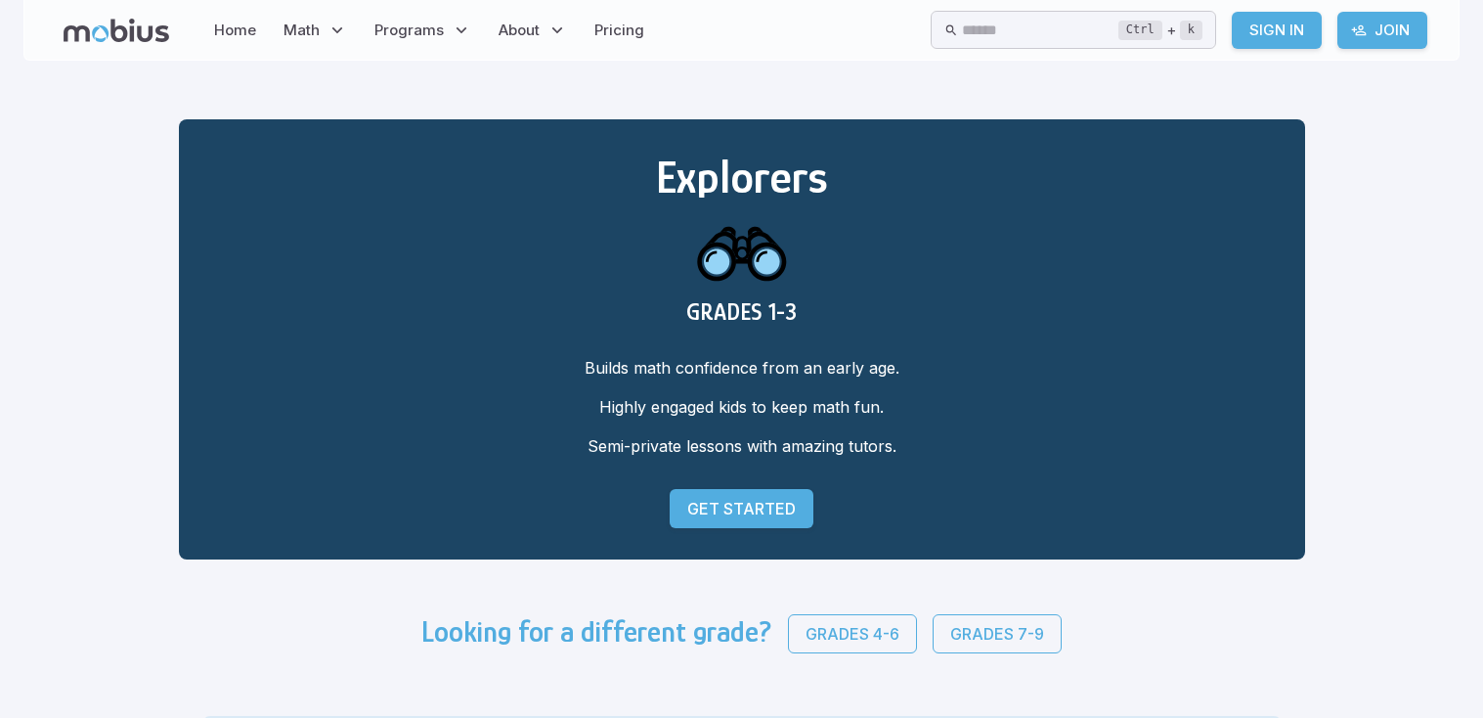  What do you see at coordinates (519, 30) in the screenshot?
I see `span: About` at bounding box center [519, 30].